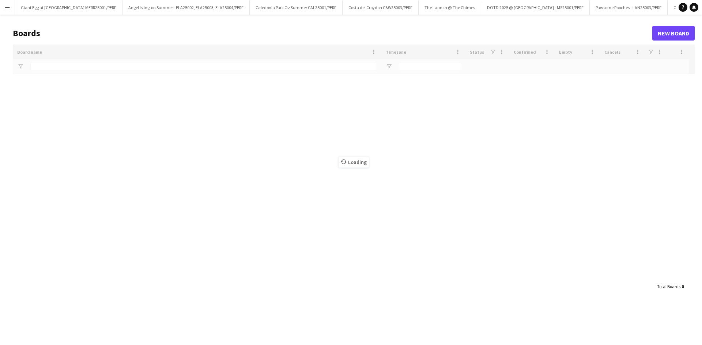 The height and width of the screenshot is (345, 702). Describe the element at coordinates (354, 162) in the screenshot. I see `span: Loading` at that location.